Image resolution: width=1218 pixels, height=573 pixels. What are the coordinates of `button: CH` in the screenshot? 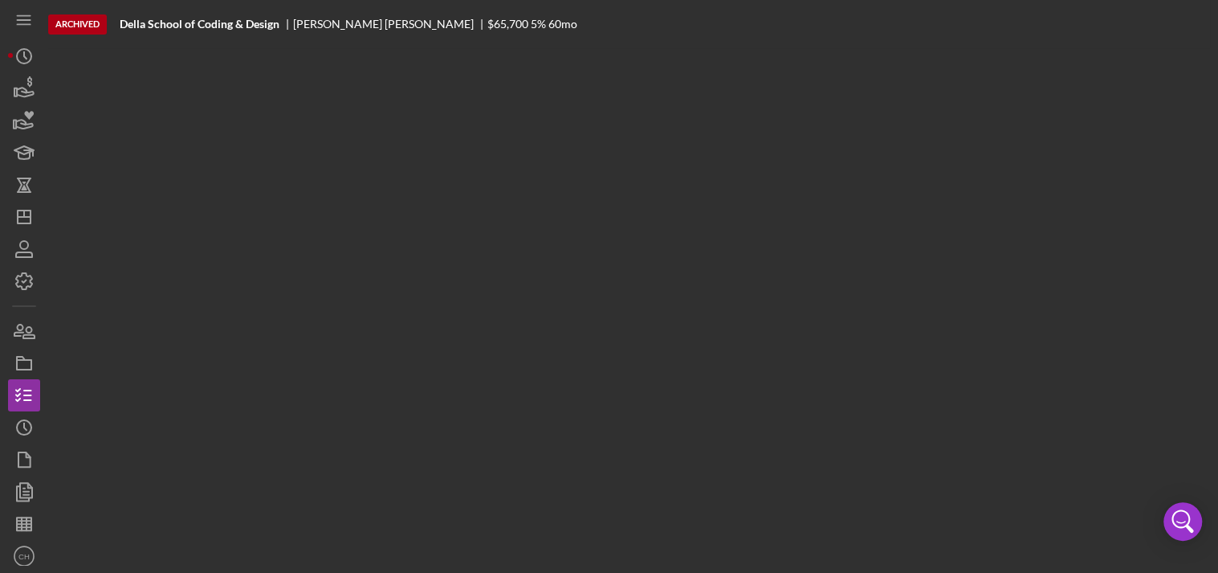 It's located at (24, 556).